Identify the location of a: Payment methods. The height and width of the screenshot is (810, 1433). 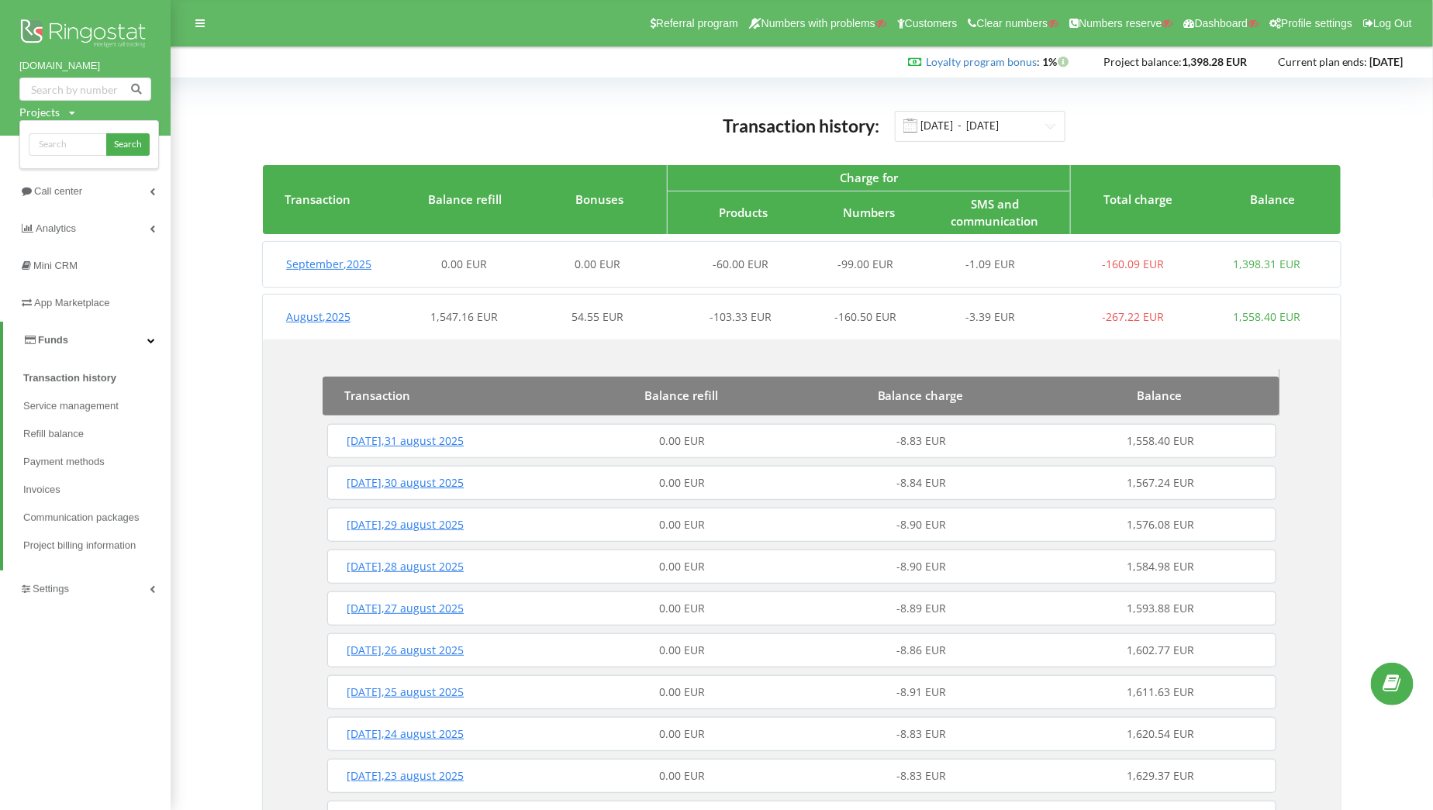
(97, 462).